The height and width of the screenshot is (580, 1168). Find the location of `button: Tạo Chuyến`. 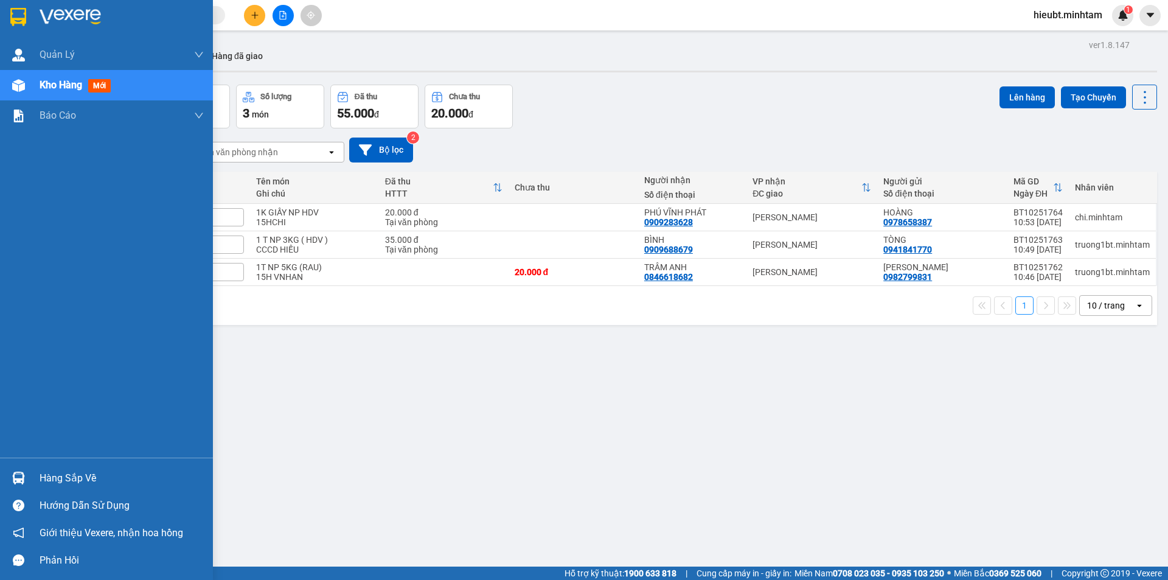

button: Tạo Chuyến is located at coordinates (1093, 97).